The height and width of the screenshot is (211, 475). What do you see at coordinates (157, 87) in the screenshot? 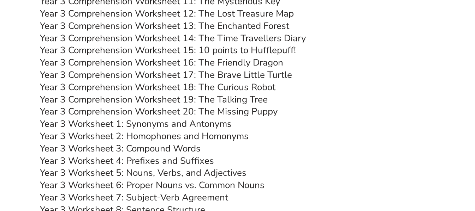
I see `a: Year 3 Comprehension Worksheet 18: The Curious Robot` at bounding box center [157, 87].